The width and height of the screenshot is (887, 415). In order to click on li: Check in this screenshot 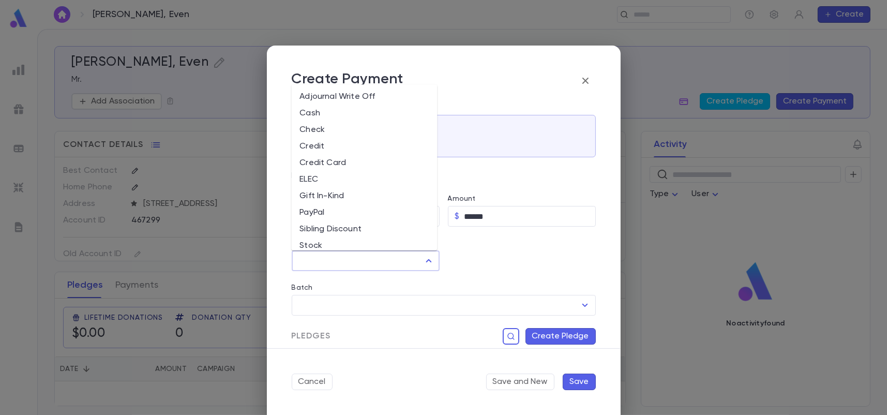, I will do `click(364, 130)`.